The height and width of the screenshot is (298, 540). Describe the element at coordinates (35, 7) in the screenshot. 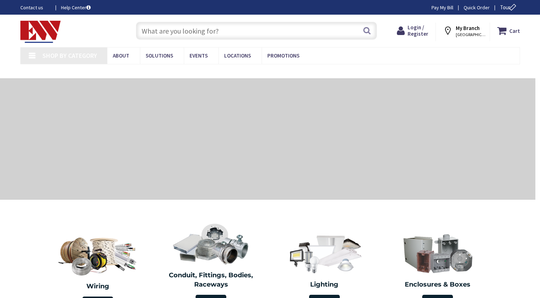

I see `a: Contact us` at that location.